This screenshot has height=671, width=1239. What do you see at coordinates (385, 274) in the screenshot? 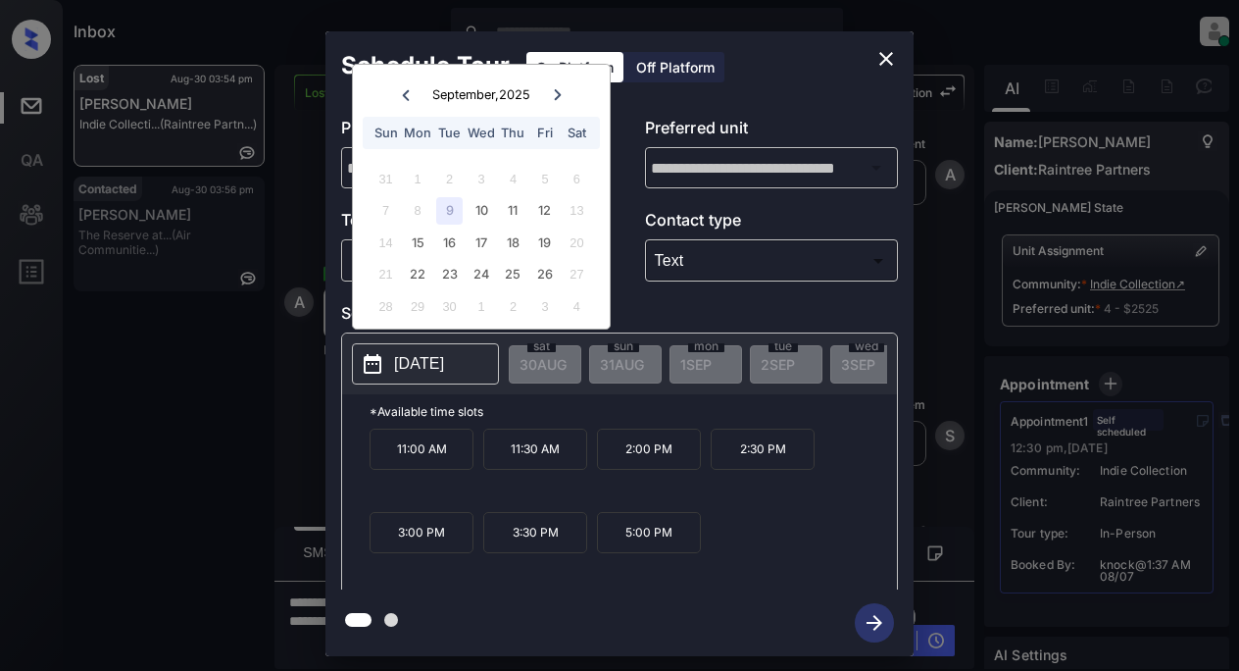
I see `div: Not available Sunday, September 21st, 2025` at bounding box center [385, 274].